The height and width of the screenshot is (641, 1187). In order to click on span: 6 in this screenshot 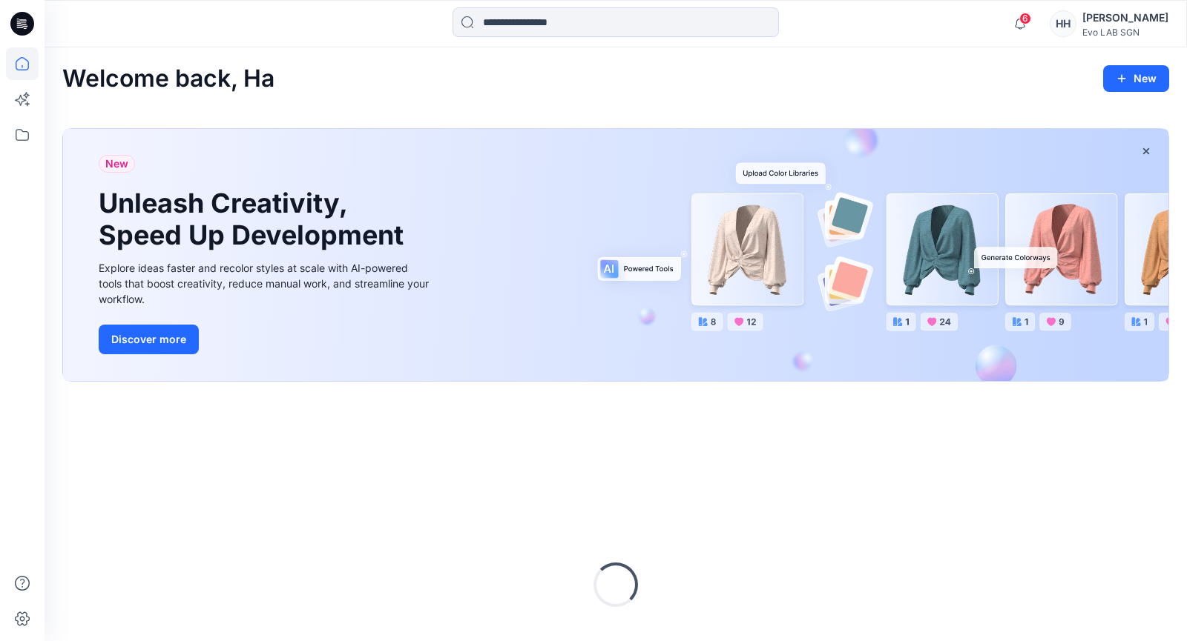, I will do `click(1025, 19)`.